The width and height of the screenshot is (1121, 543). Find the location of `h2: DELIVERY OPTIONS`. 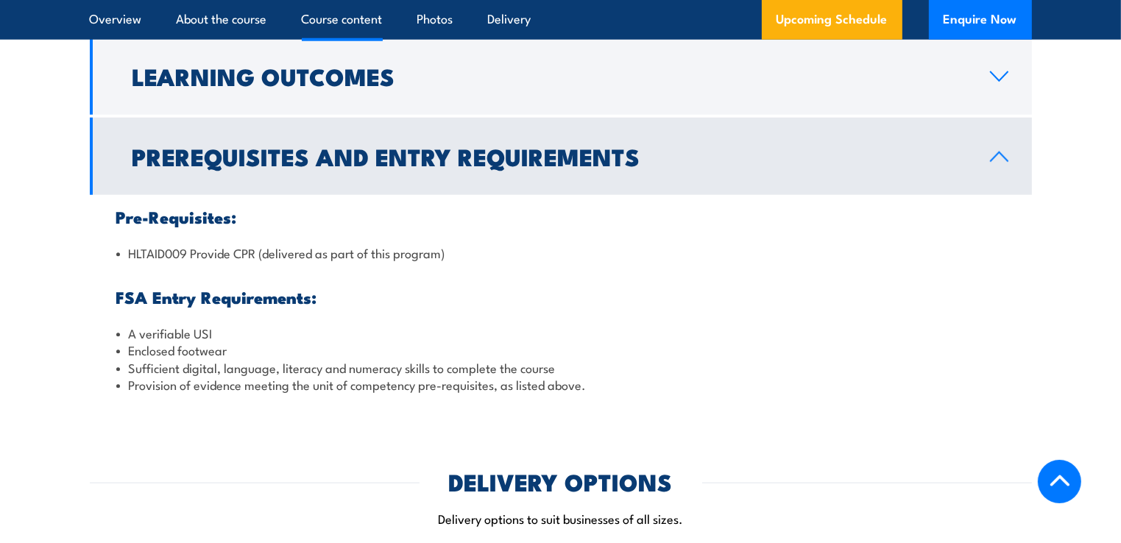

h2: DELIVERY OPTIONS is located at coordinates (561, 482).